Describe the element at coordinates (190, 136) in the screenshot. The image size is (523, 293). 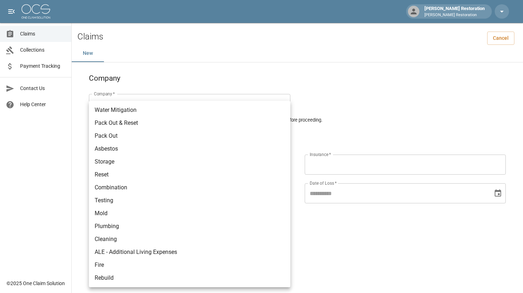
I see `li: Pack Out` at that location.